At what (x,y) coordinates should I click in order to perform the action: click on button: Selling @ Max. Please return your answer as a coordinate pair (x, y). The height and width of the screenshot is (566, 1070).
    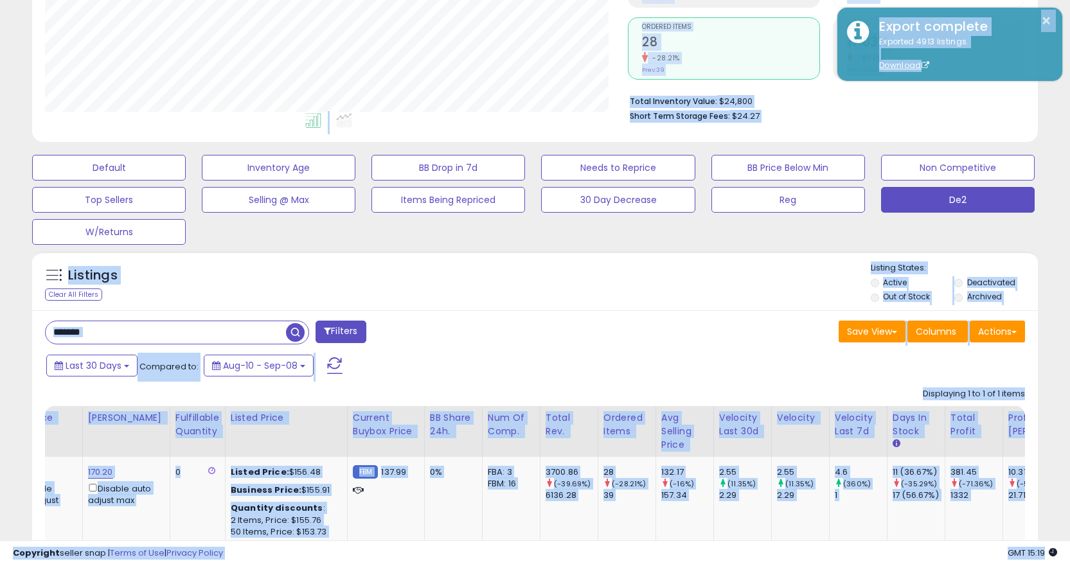
    Looking at the image, I should click on (278, 200).